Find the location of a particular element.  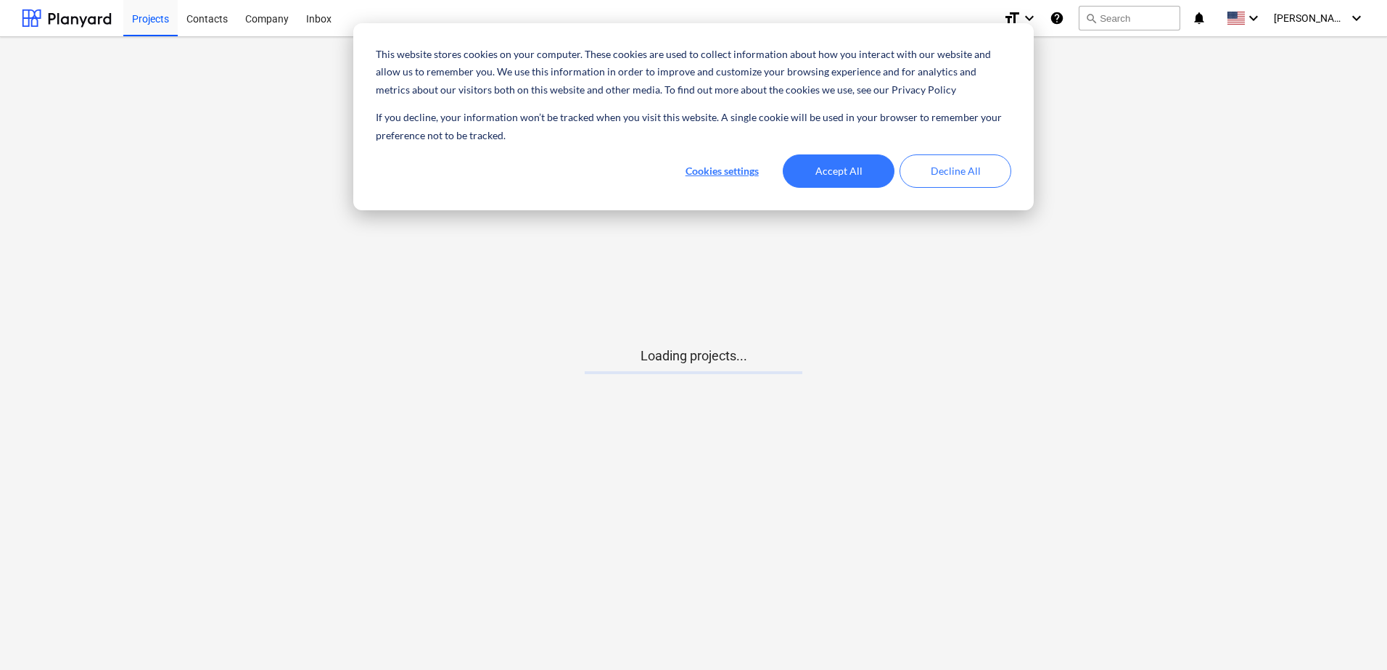

button: Decline All is located at coordinates (956, 171).